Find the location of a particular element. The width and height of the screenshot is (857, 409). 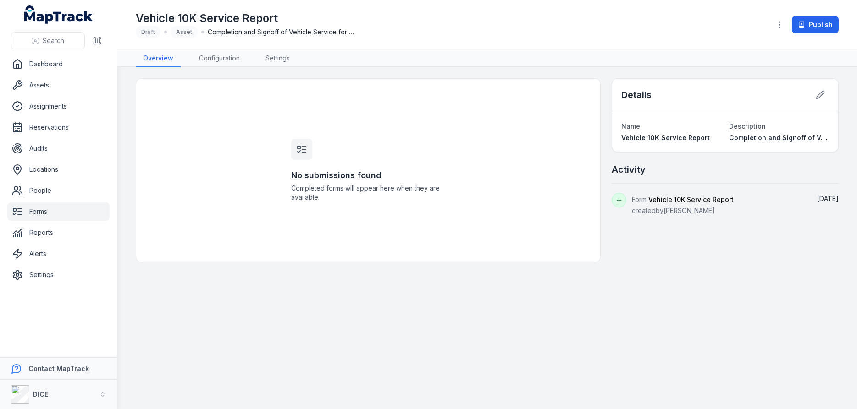

span: Search is located at coordinates (53, 41).